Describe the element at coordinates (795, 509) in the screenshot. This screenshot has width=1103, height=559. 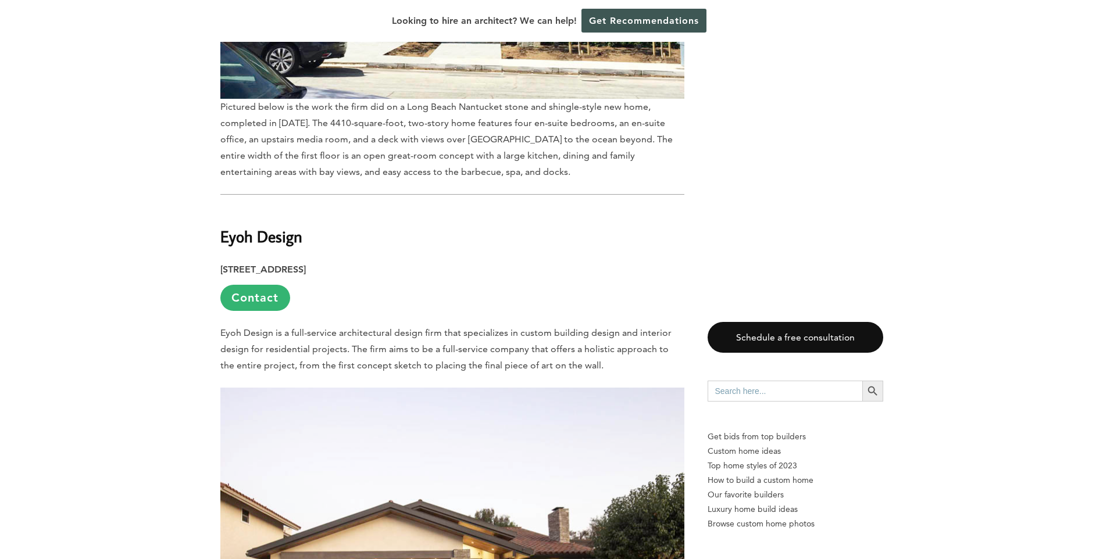
I see `p: Luxury home build ideas` at that location.